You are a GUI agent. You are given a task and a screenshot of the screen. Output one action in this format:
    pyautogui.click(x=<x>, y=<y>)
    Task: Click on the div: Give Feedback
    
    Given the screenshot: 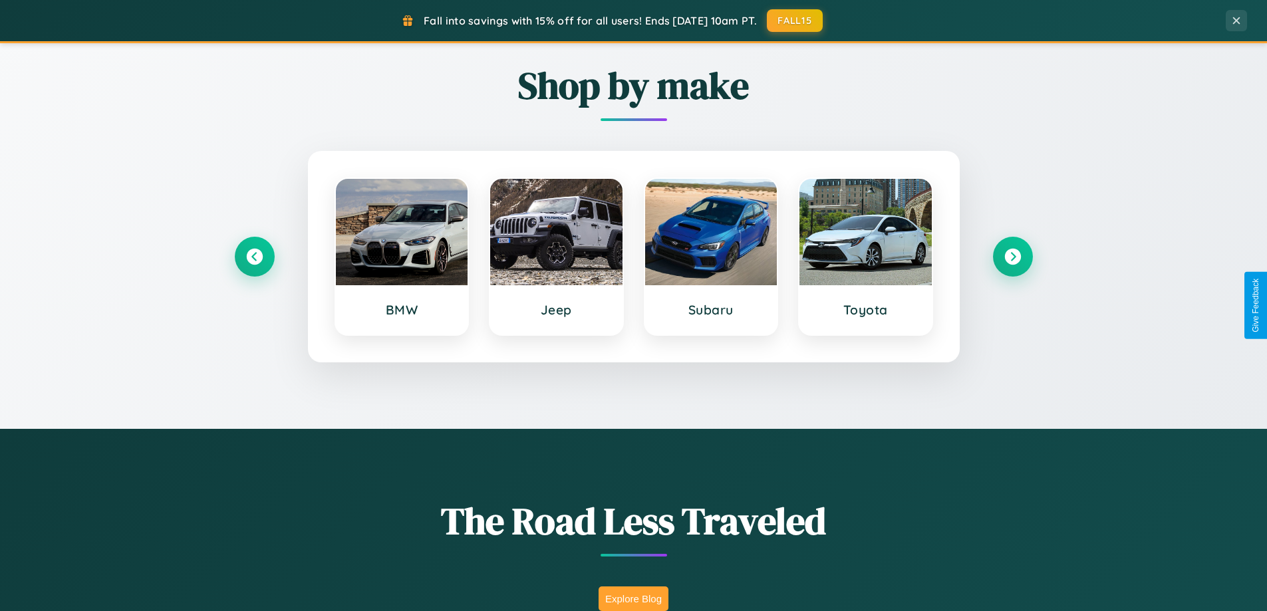 What is the action you would take?
    pyautogui.click(x=1256, y=305)
    